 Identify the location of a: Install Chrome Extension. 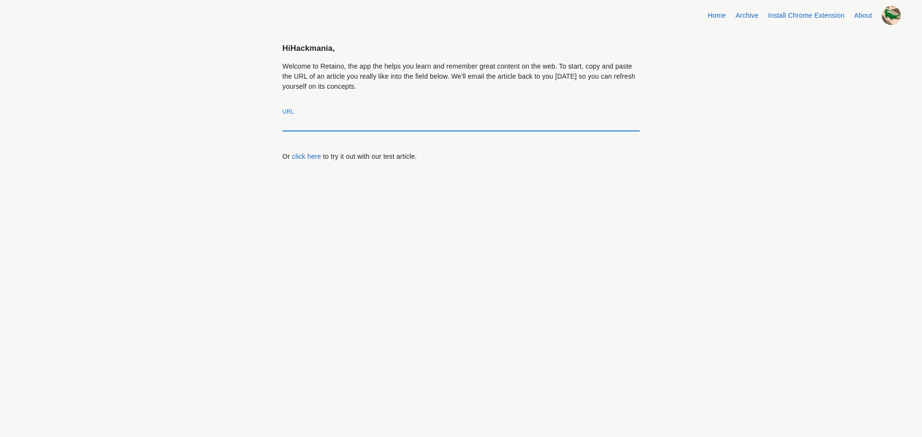
(806, 15).